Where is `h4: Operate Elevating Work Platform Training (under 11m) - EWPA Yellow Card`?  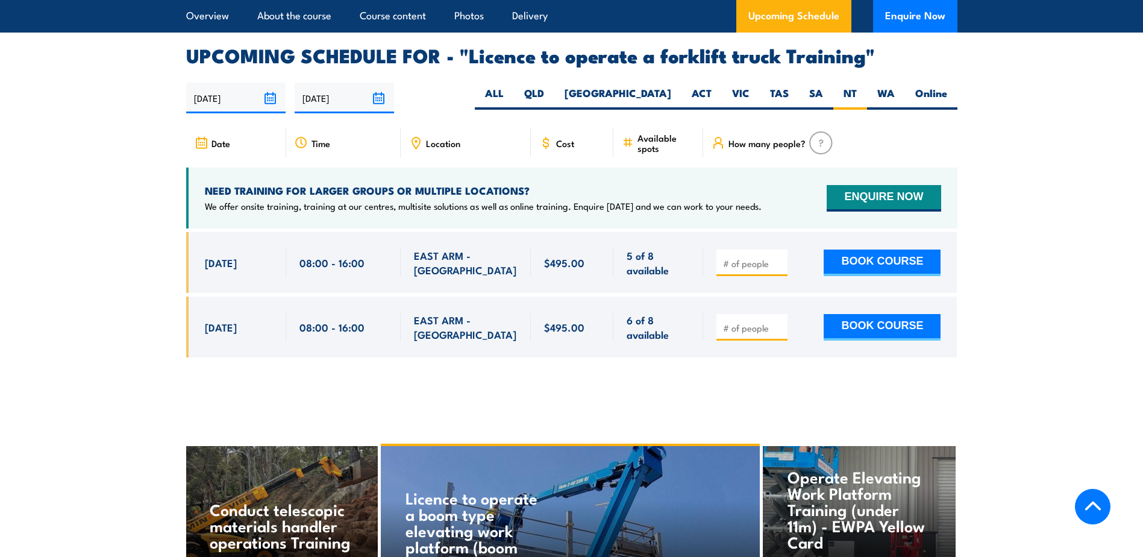 h4: Operate Elevating Work Platform Training (under 11m) - EWPA Yellow Card is located at coordinates (858, 508).